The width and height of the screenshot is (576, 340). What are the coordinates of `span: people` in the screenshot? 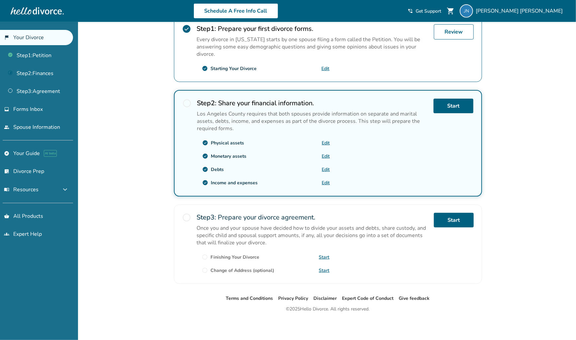 It's located at (7, 127).